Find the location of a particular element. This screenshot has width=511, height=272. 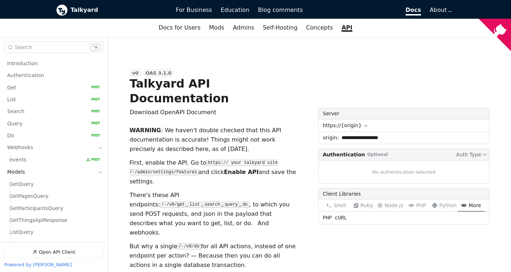

span: https://{origin} is located at coordinates (342, 125).